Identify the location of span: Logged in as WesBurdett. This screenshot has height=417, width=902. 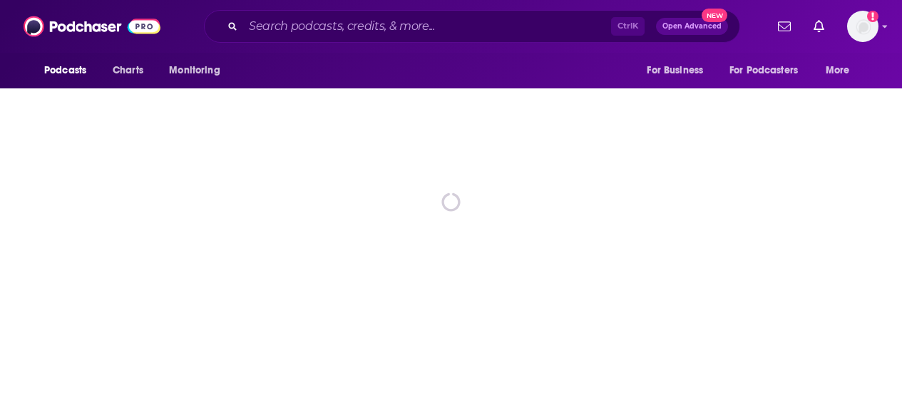
(863, 26).